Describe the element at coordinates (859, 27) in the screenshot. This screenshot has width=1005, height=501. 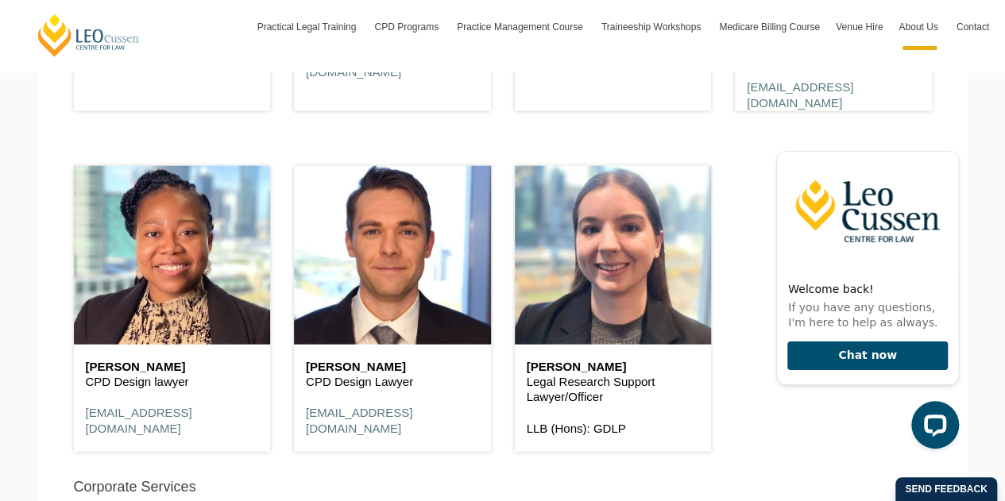
I see `a: Venue Hire` at that location.